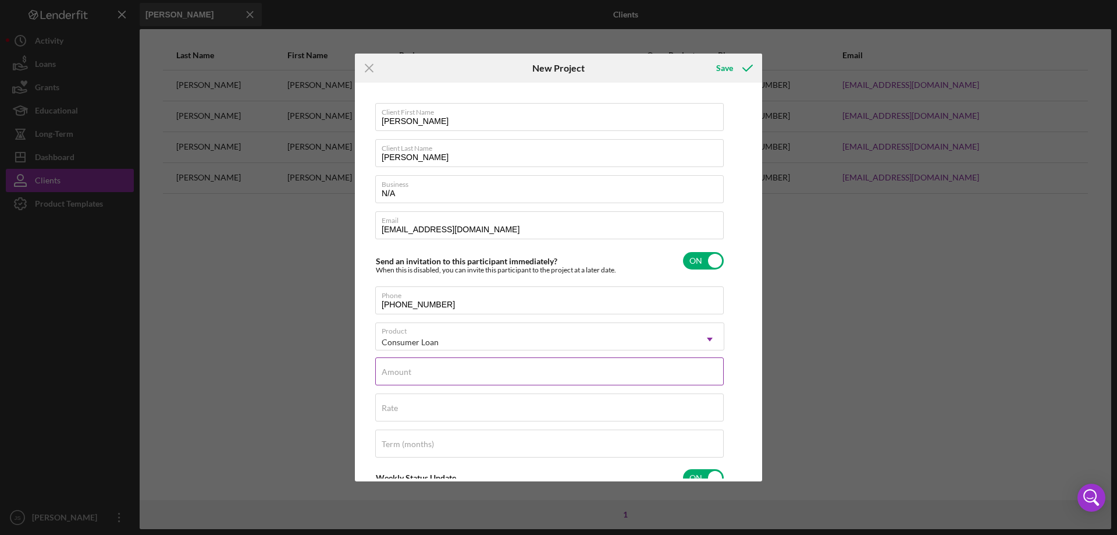 This screenshot has height=535, width=1117. Describe the element at coordinates (553, 146) in the screenshot. I see `label: Client Last Name` at that location.